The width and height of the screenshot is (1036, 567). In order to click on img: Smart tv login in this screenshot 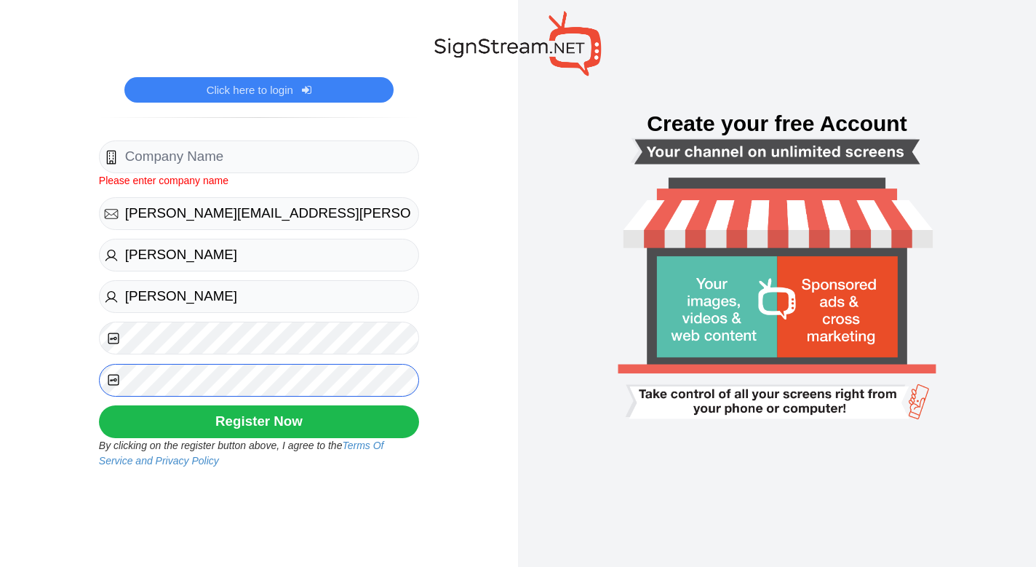, I will do `click(777, 283)`.